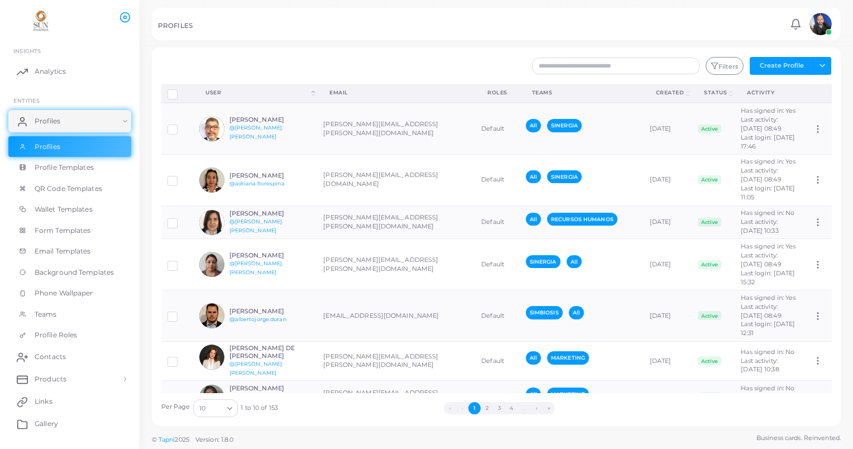  Describe the element at coordinates (47, 147) in the screenshot. I see `span: Profiles` at that location.